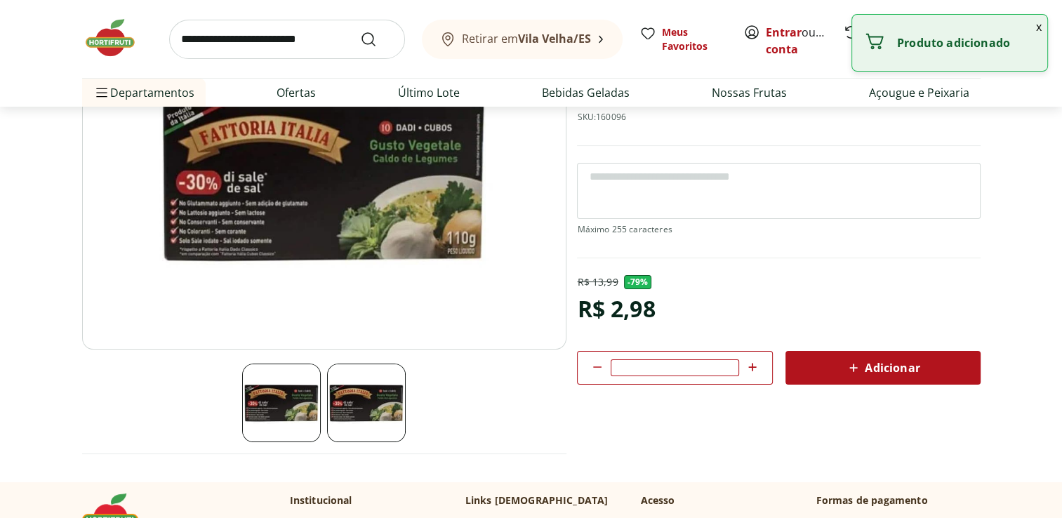 The width and height of the screenshot is (1062, 518). Describe the element at coordinates (1039, 27) in the screenshot. I see `button: Fechar notificação` at that location.